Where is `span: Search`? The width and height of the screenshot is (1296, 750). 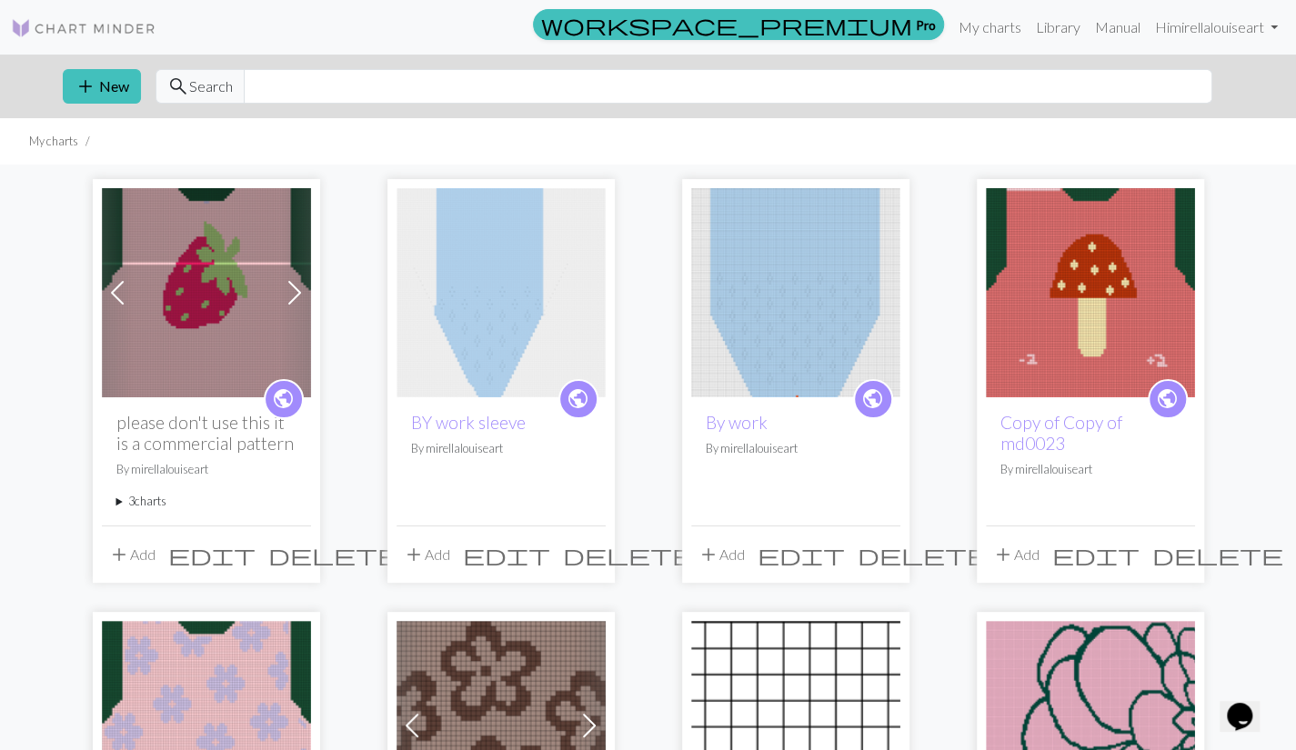 span: Search is located at coordinates (211, 86).